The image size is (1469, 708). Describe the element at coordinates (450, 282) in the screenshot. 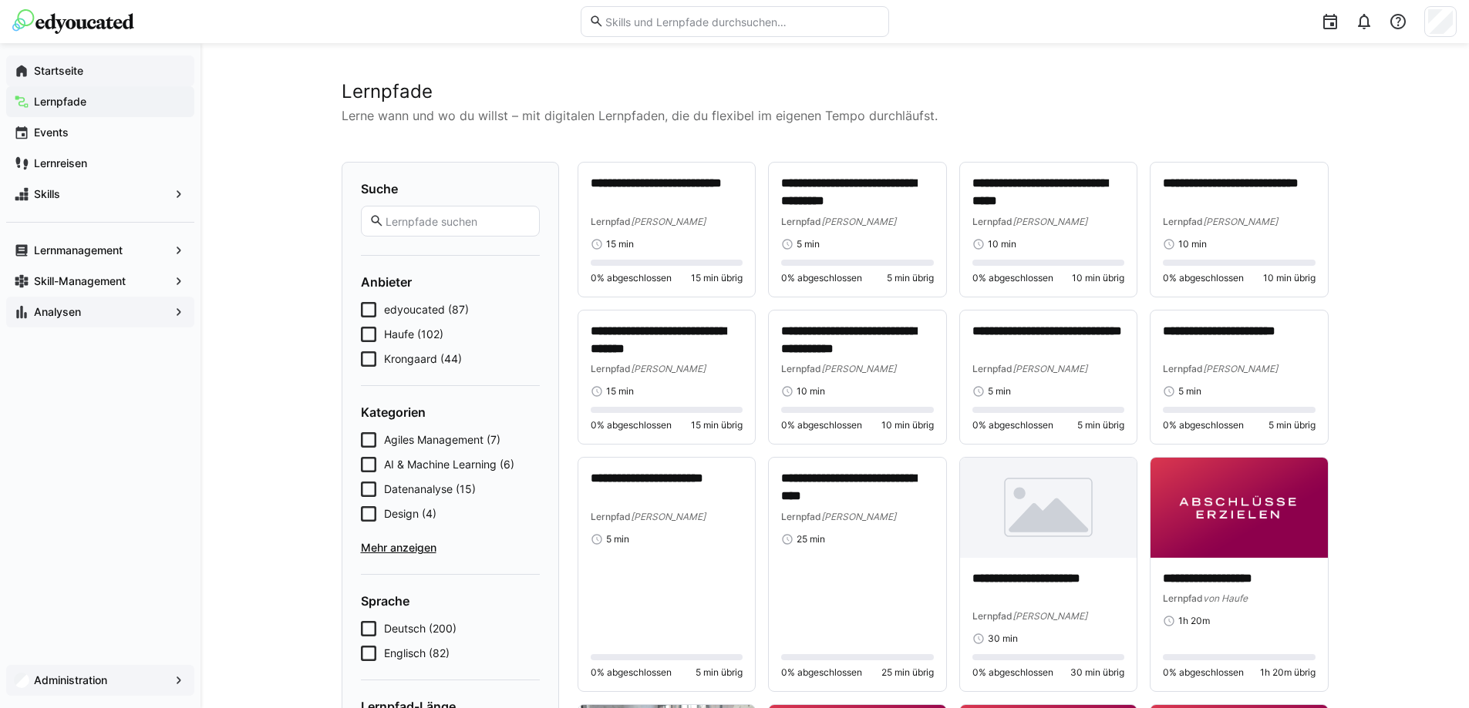

I see `h4: Anbieter` at that location.